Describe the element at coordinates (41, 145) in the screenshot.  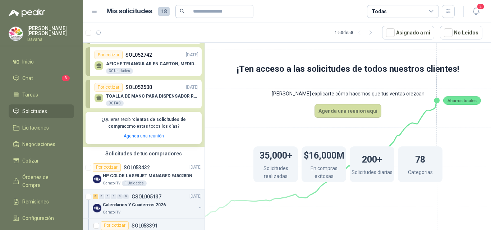
I see `a: Negociaciones` at that location.